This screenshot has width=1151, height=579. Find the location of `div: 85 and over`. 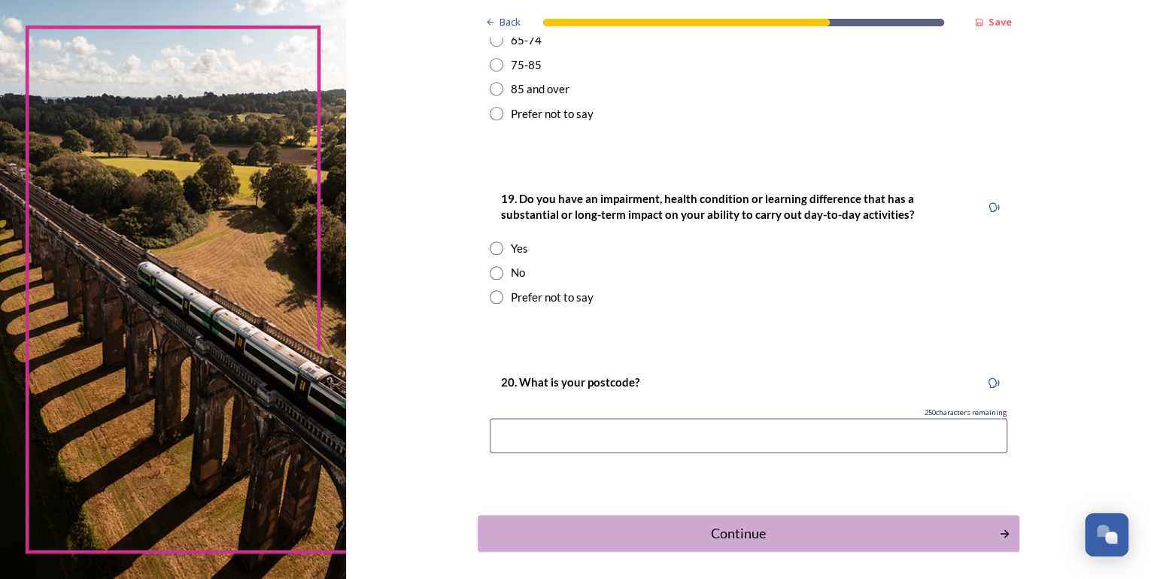

div: 85 and over is located at coordinates (540, 89).